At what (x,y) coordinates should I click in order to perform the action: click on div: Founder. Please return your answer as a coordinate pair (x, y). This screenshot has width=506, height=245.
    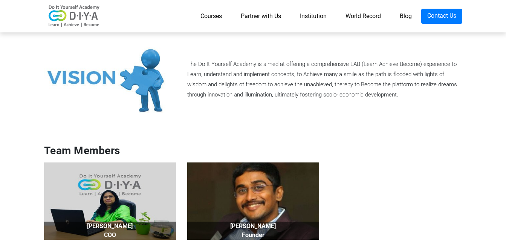
    Looking at the image, I should click on (253, 235).